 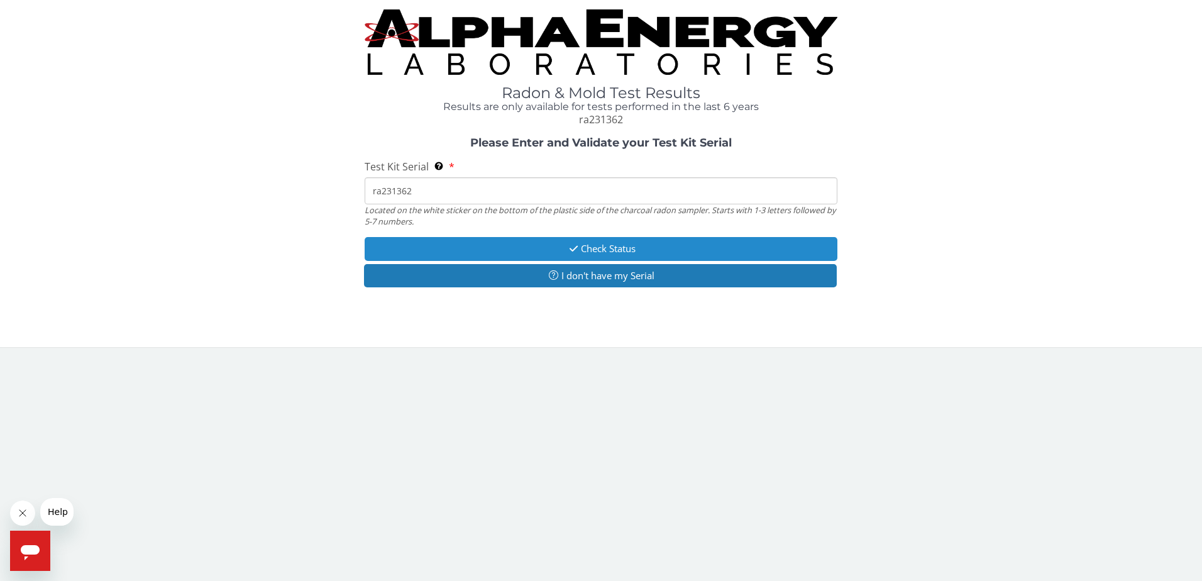 I want to click on img: TightCrop.jpg, so click(x=601, y=42).